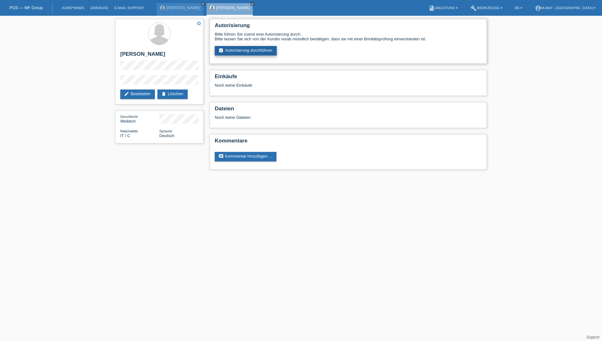 The height and width of the screenshot is (341, 602). I want to click on i: comment, so click(221, 156).